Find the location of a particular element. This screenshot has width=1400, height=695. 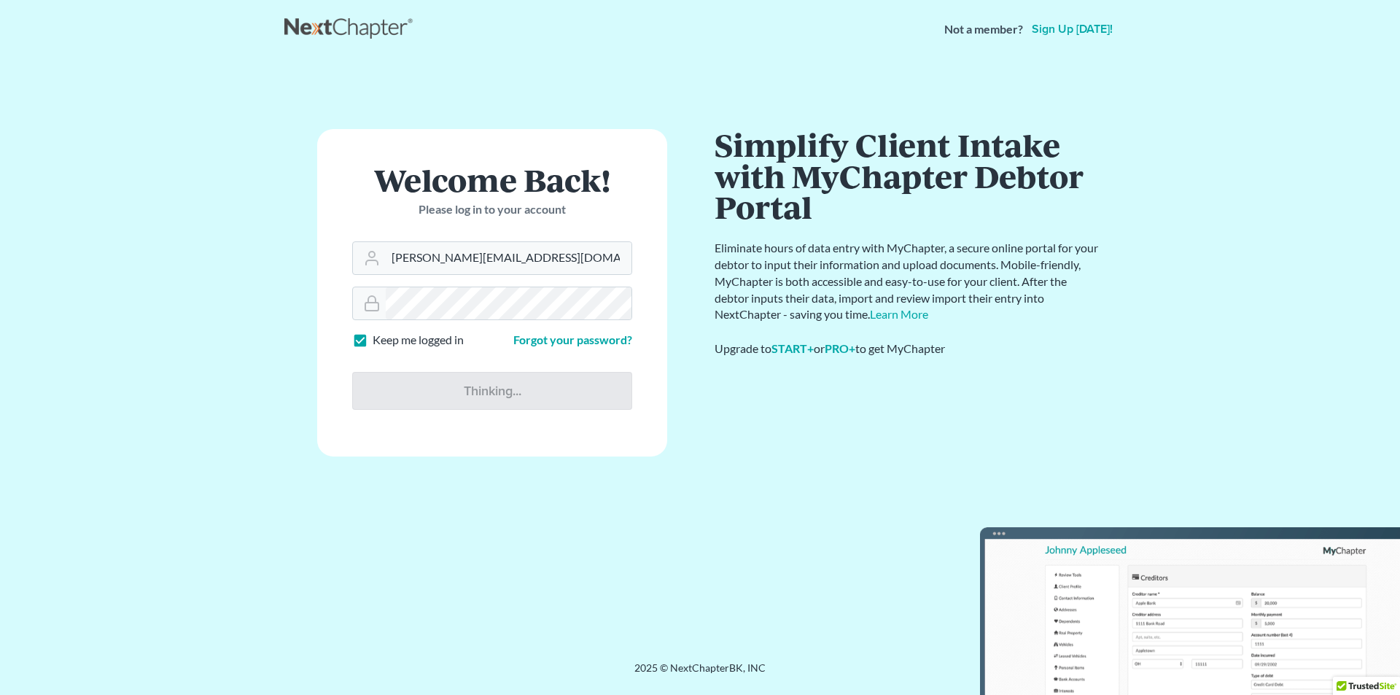

div: Upgrade to or to get MyChapter is located at coordinates (908, 349).